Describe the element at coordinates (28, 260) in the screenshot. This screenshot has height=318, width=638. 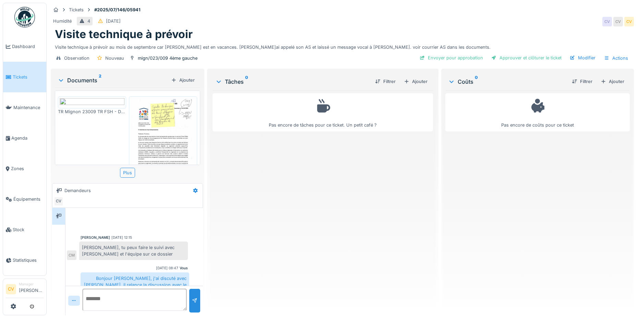
I see `span: Statistiques` at that location.